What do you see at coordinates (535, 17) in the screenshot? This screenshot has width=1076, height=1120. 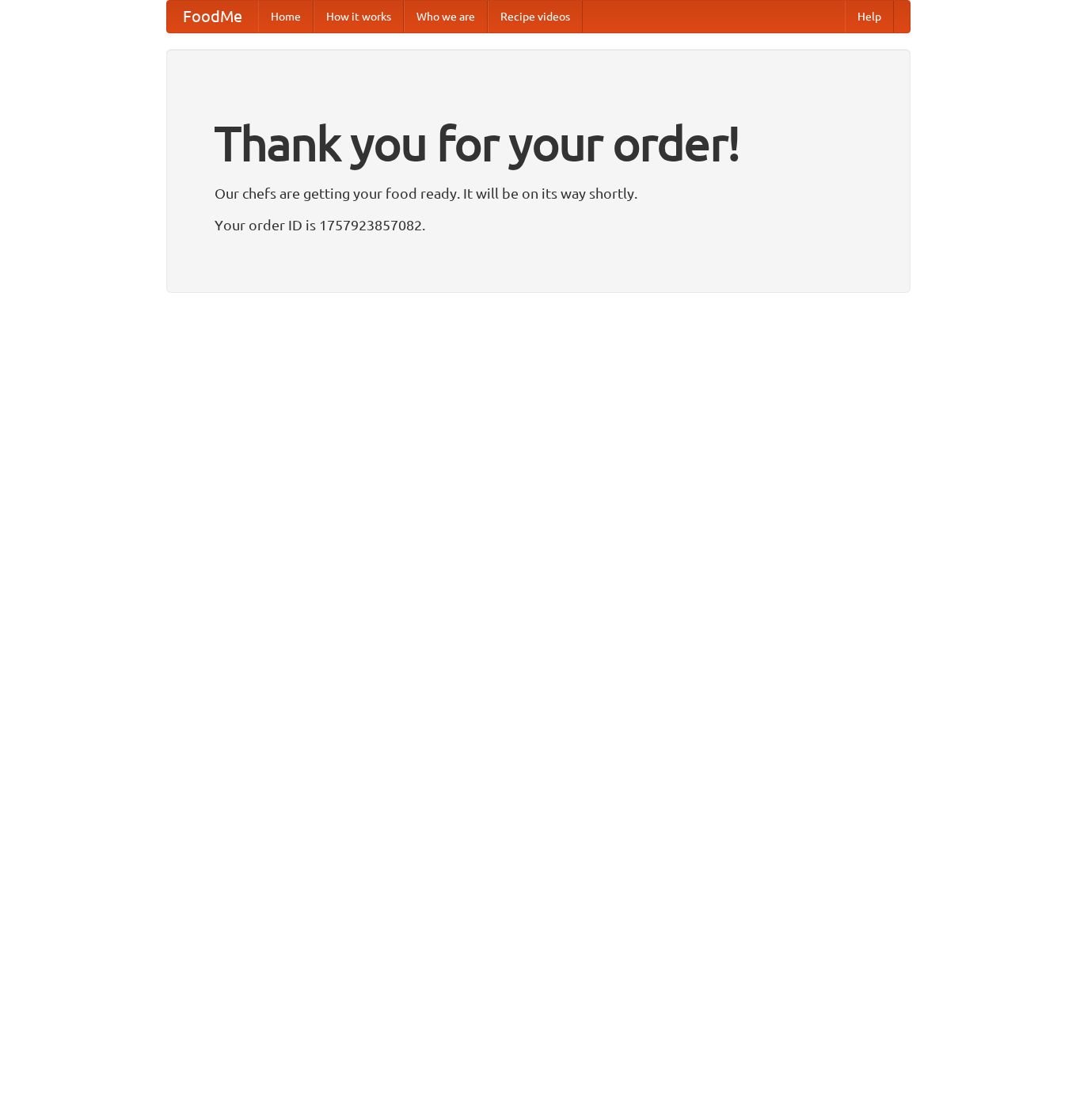 I see `a: Recipe videos` at bounding box center [535, 17].